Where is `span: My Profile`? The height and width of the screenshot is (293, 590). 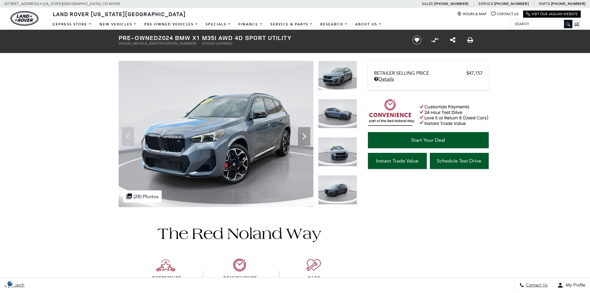
span: My Profile is located at coordinates (574, 285).